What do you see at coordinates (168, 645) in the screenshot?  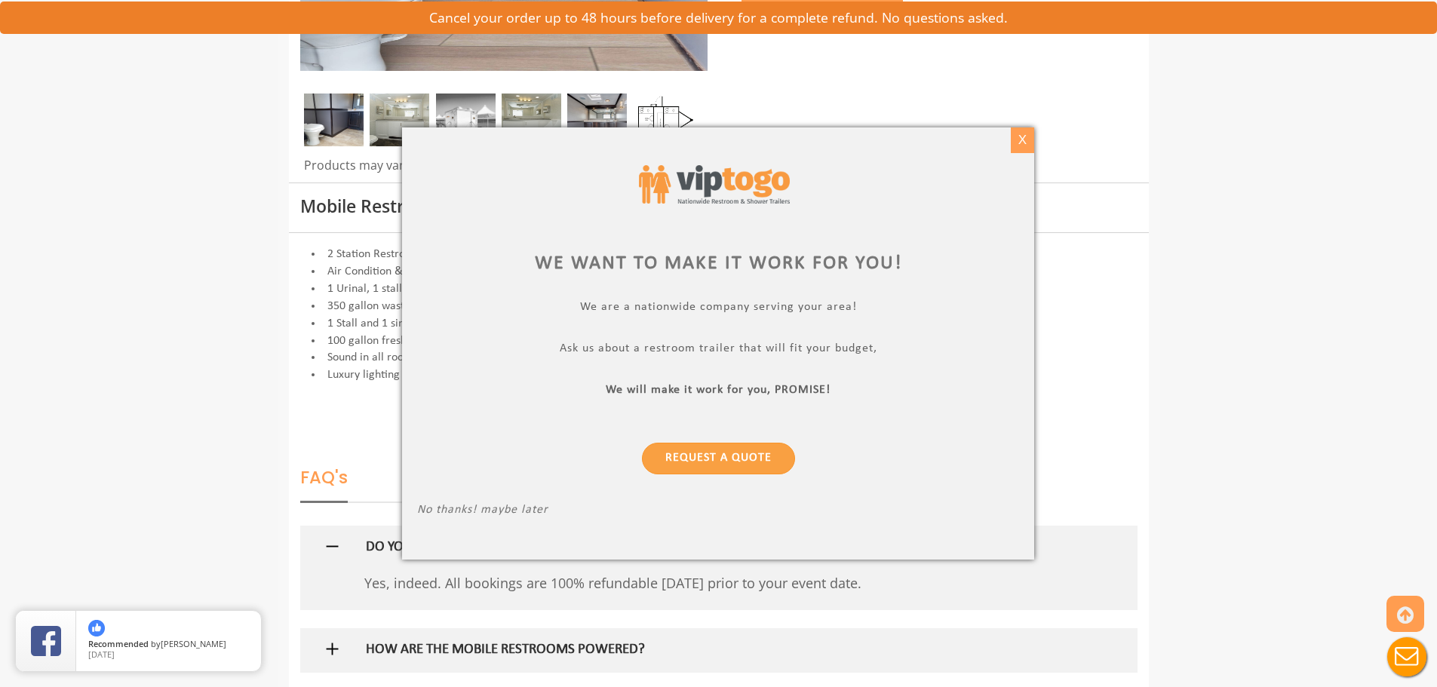 I see `span: by` at bounding box center [168, 645].